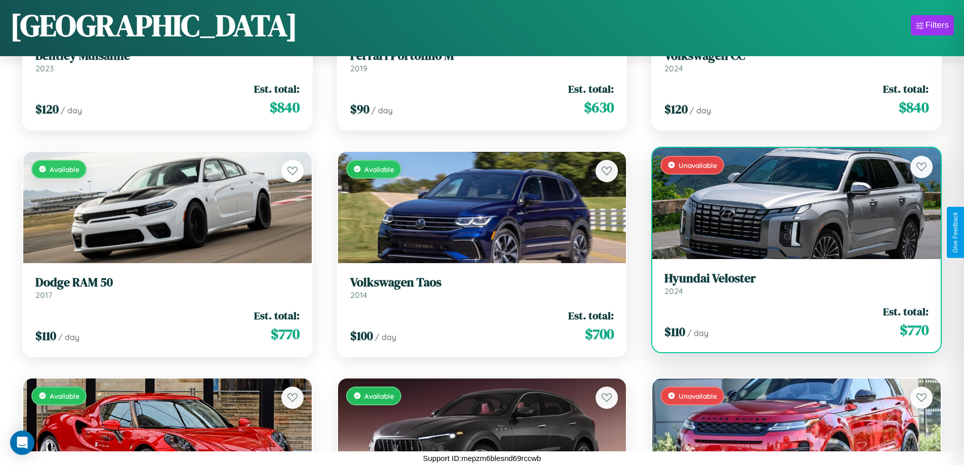 This screenshot has width=964, height=465. I want to click on span: $ 700, so click(599, 334).